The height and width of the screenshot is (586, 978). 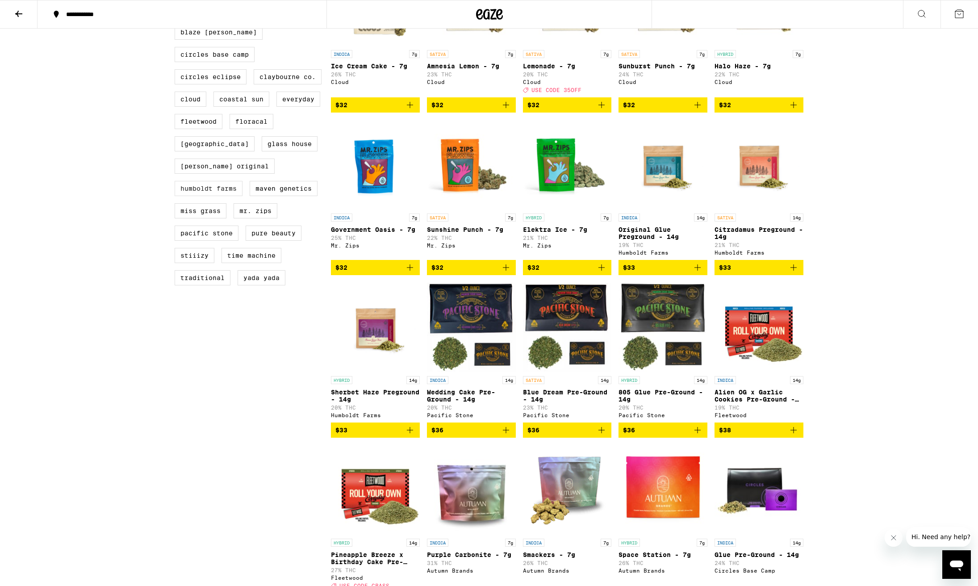 What do you see at coordinates (663, 489) in the screenshot?
I see `img: Autumn Brands - Space Station - 7g` at bounding box center [663, 489].